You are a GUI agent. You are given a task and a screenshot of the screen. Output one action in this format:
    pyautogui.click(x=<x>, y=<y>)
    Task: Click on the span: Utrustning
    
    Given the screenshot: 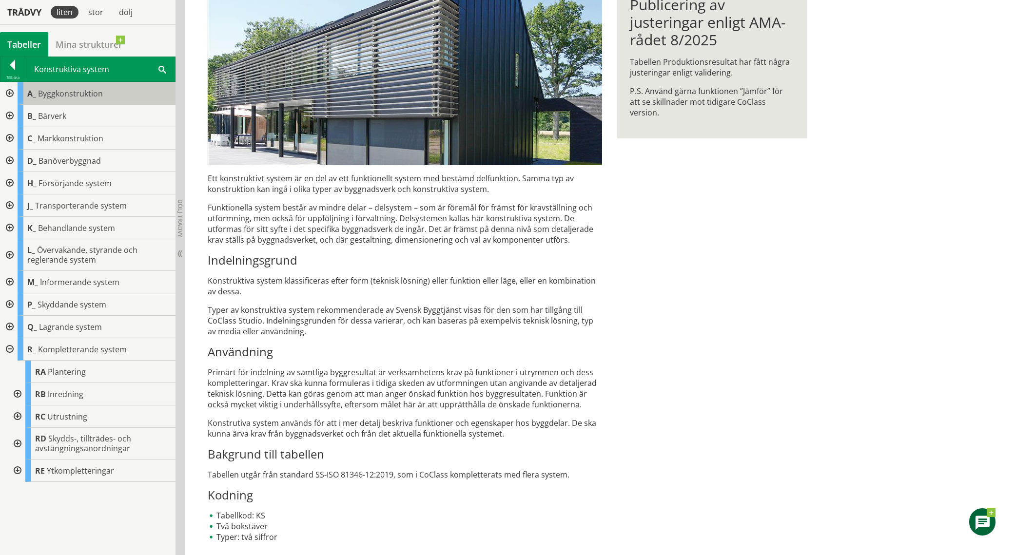 What is the action you would take?
    pyautogui.click(x=67, y=417)
    